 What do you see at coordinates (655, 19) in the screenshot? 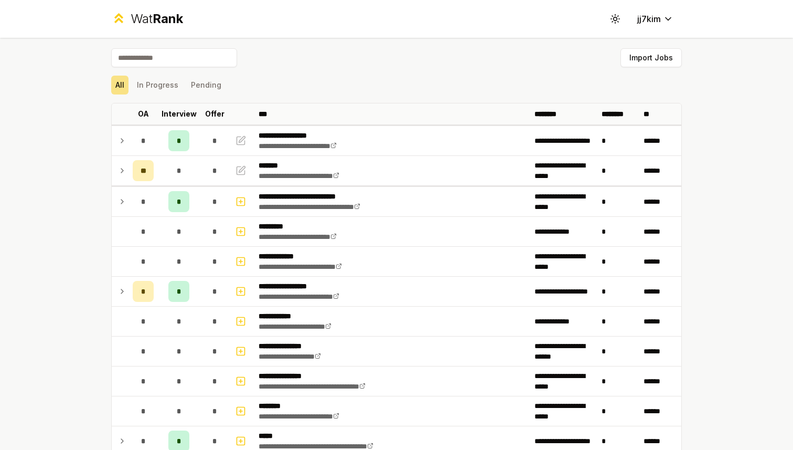
I see `button: jj7kim` at bounding box center [655, 19].